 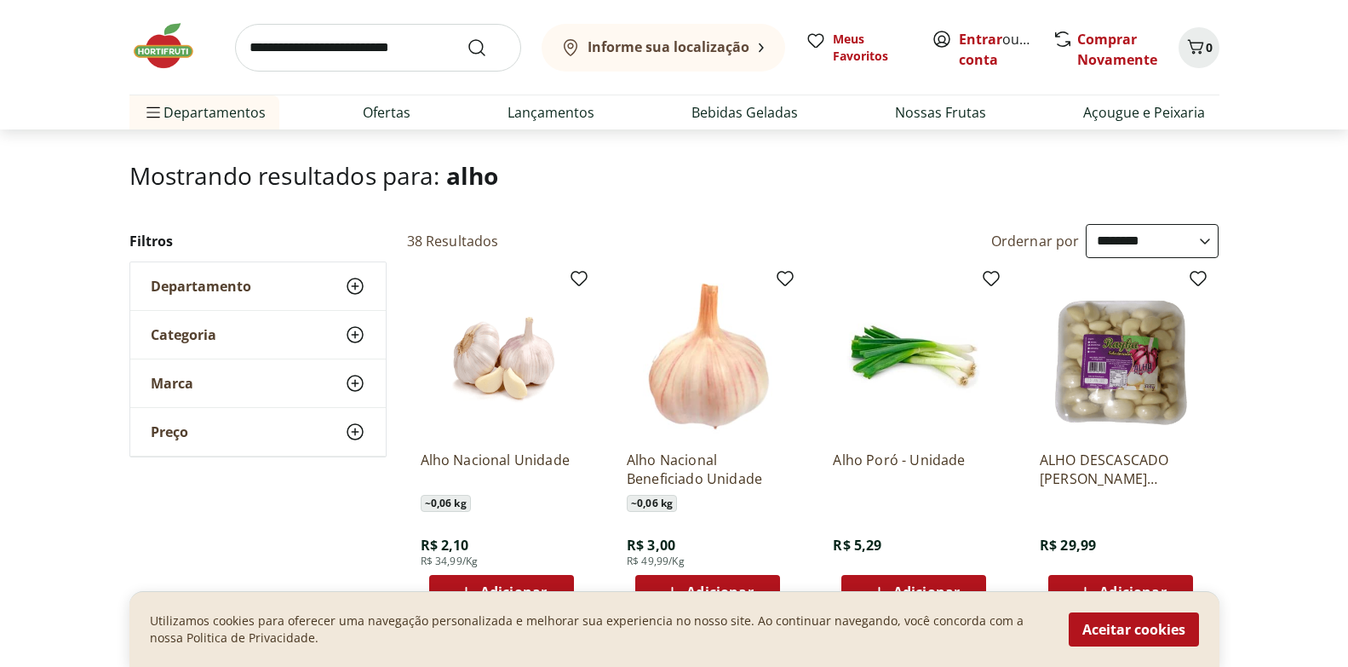 I want to click on a: Açougue e Peixaria, so click(x=1144, y=112).